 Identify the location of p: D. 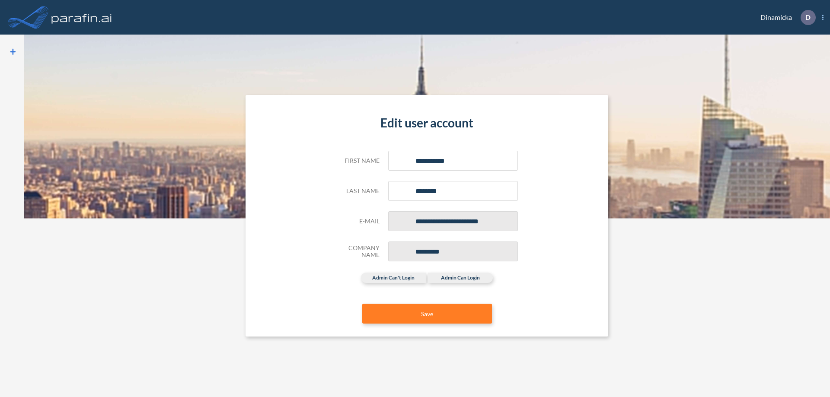
(808, 17).